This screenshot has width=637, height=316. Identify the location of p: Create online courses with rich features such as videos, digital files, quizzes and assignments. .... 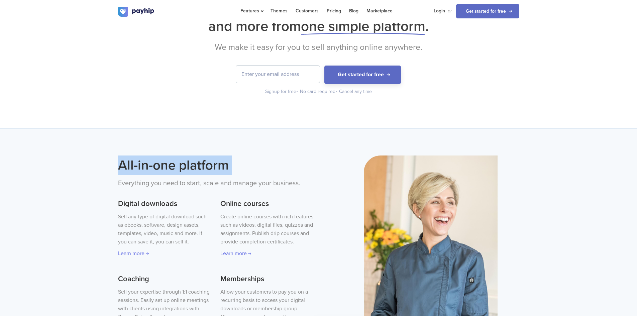
(267, 229).